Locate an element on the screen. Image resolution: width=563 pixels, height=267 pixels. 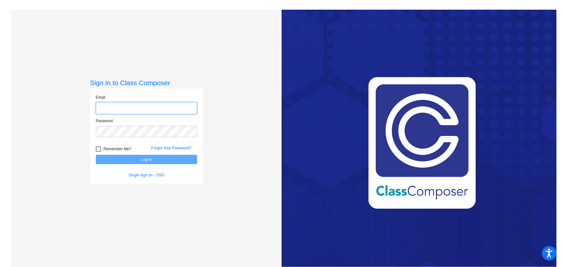
label: Email is located at coordinates (101, 98).